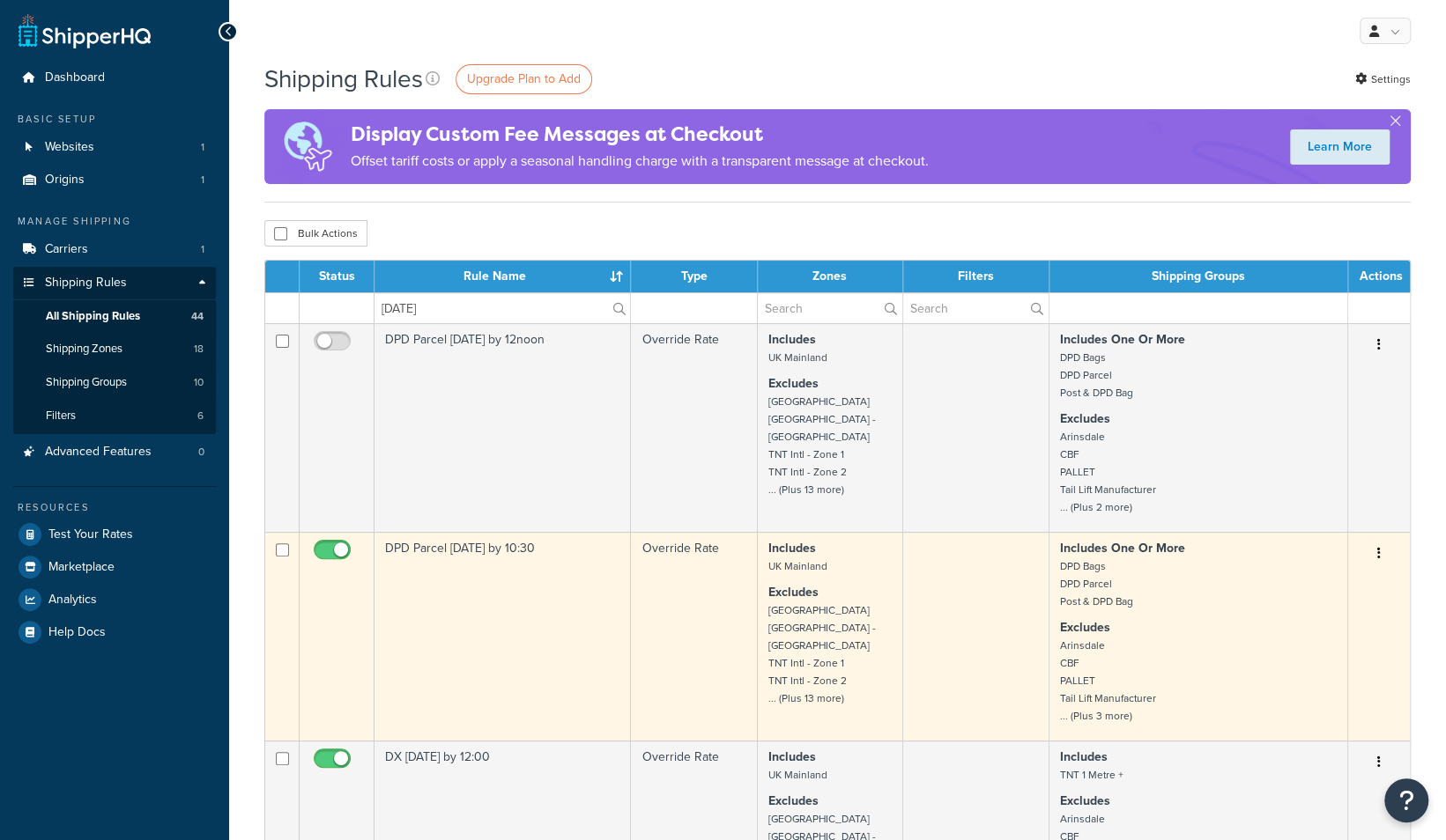 The width and height of the screenshot is (1446, 840). Describe the element at coordinates (1107, 681) in the screenshot. I see `small: Arinsdale CBF PALLET Tail Lift Manufacturer ... (Plus 3 more)` at that location.